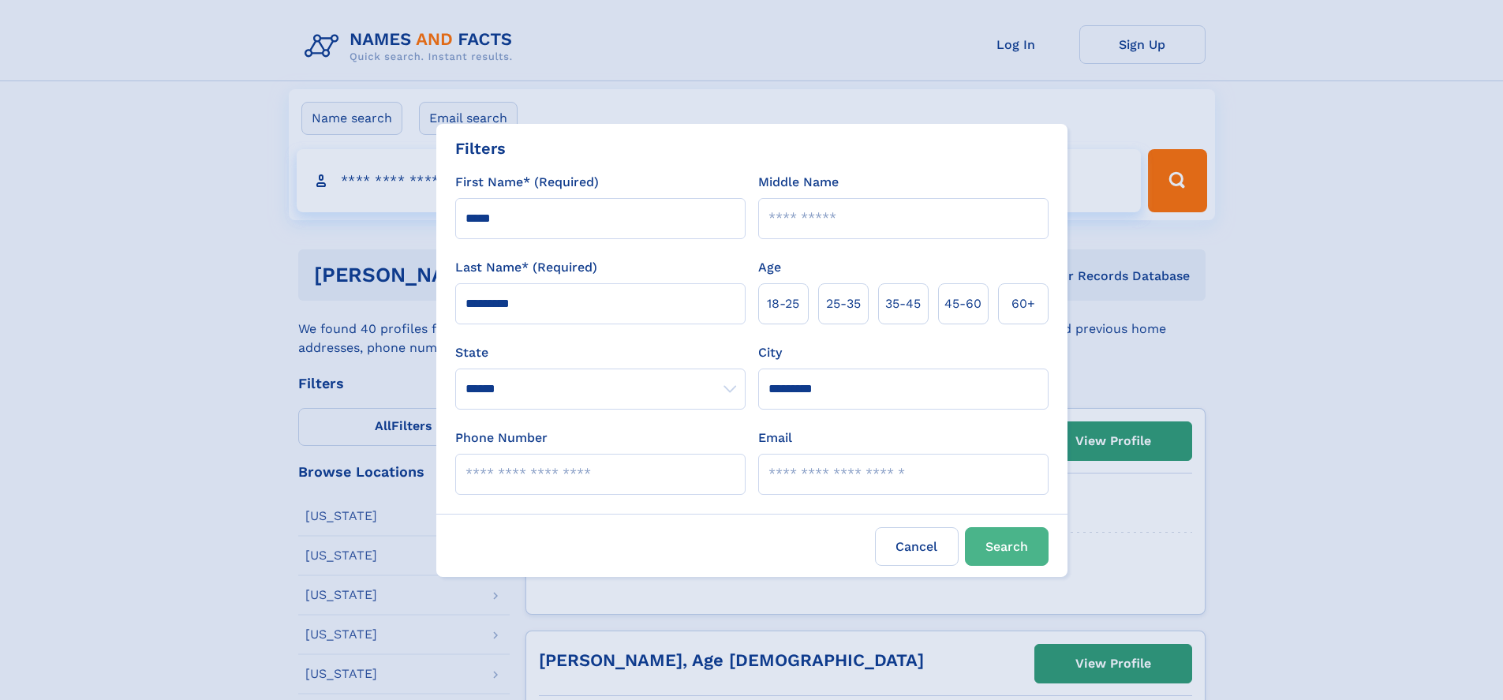  What do you see at coordinates (799, 182) in the screenshot?
I see `label: Middle Name` at bounding box center [799, 182].